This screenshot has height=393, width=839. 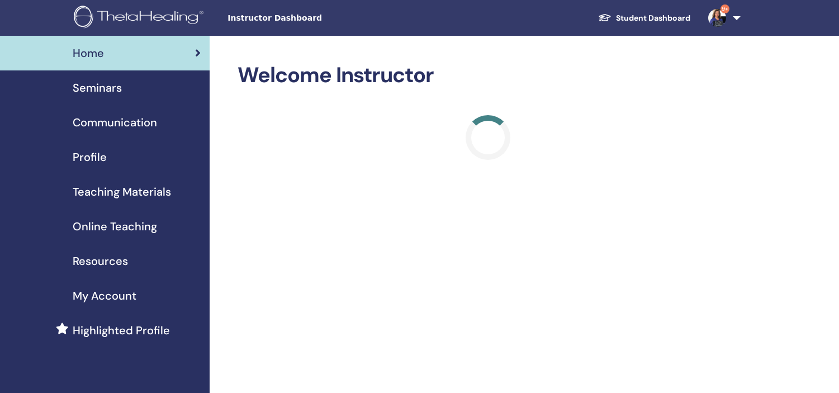 What do you see at coordinates (605, 17) in the screenshot?
I see `img: graduation-cap-white.svg` at bounding box center [605, 17].